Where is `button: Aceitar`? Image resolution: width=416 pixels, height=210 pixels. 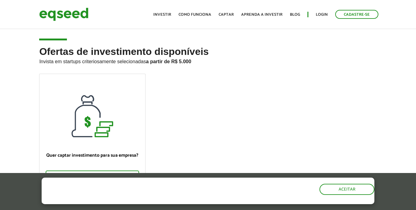
button: Aceitar is located at coordinates (347, 189).